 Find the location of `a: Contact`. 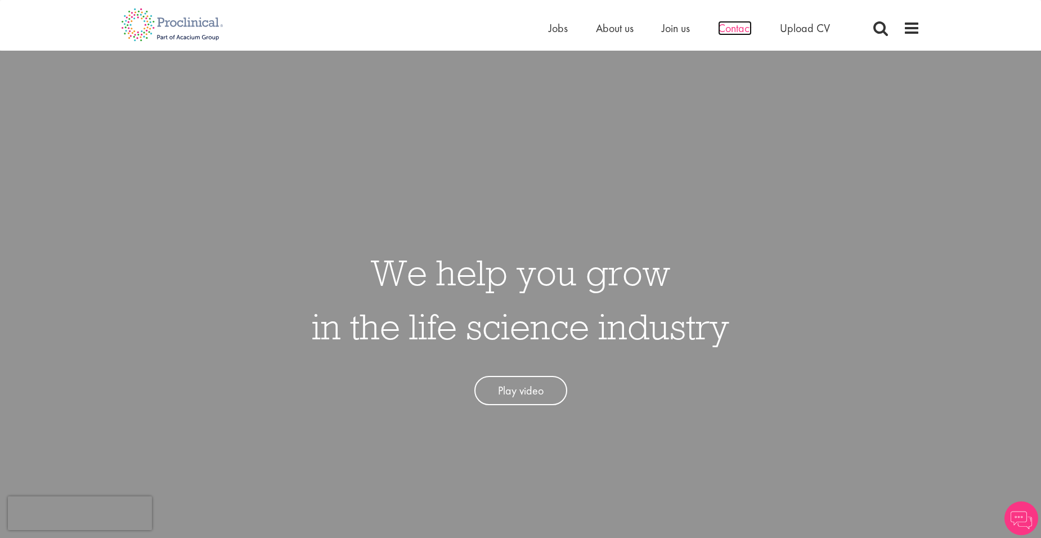

a: Contact is located at coordinates (735, 28).